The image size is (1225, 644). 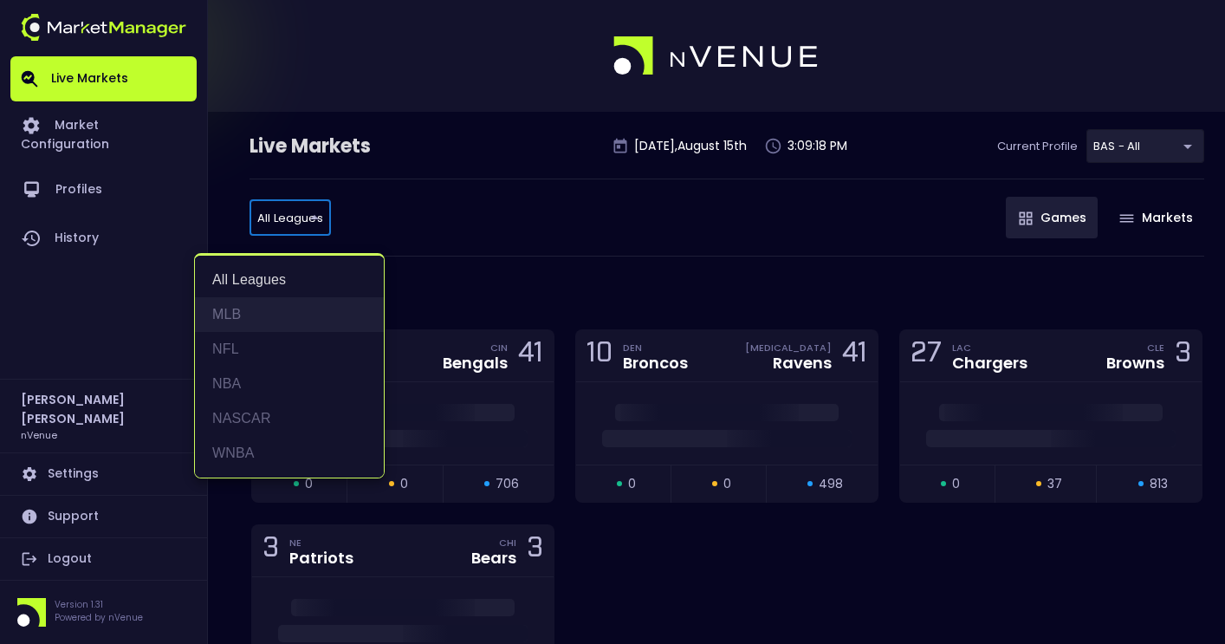 What do you see at coordinates (289, 314) in the screenshot?
I see `li: MLB` at bounding box center [289, 314].